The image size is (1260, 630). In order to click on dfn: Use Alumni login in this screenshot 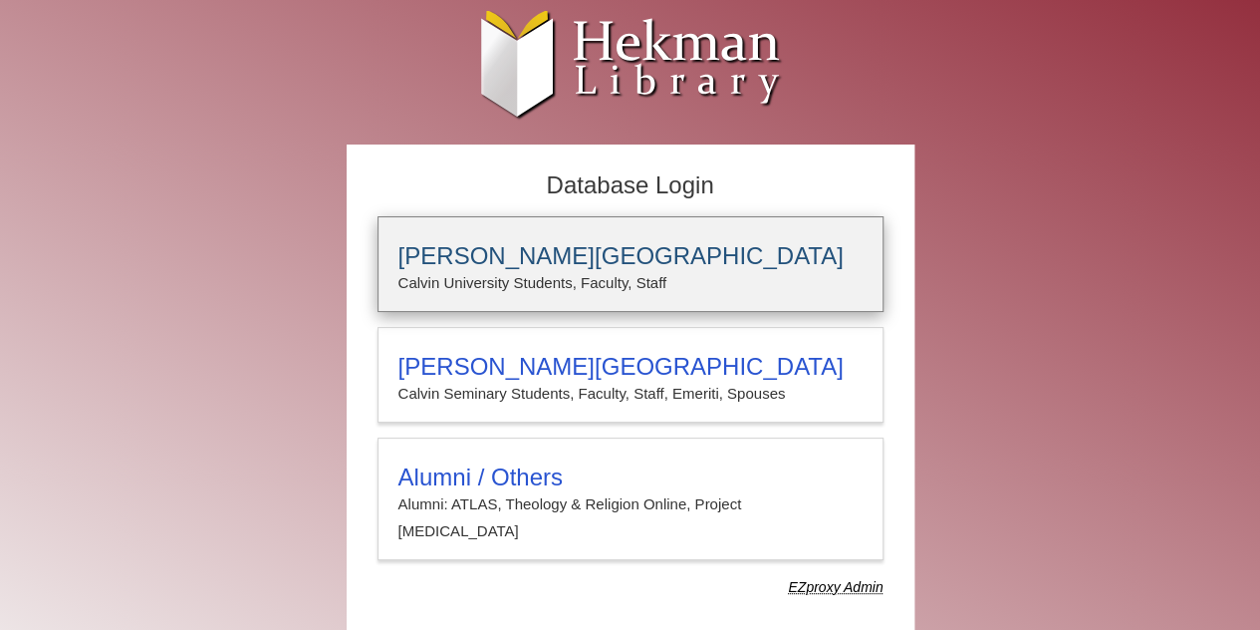, I will do `click(835, 587)`.